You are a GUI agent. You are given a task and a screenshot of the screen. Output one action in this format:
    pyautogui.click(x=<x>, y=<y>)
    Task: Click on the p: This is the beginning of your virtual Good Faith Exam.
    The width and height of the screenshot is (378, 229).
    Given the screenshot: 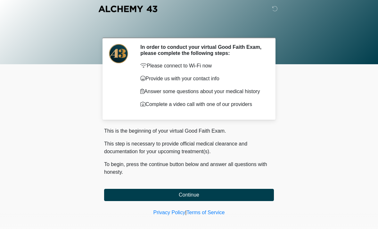 What is the action you would take?
    pyautogui.click(x=189, y=131)
    